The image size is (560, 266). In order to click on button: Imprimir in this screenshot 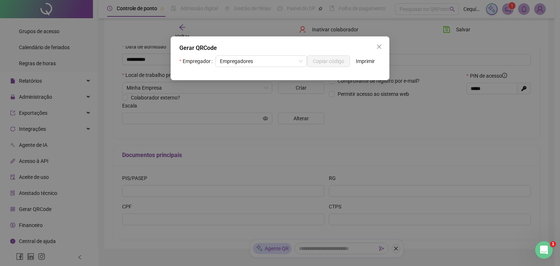, I will do `click(365, 61)`.